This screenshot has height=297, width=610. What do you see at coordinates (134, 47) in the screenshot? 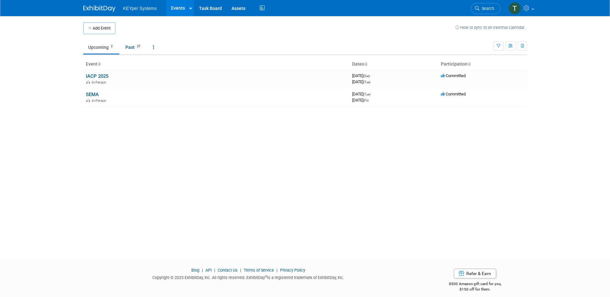
I see `a: Past27` at bounding box center [134, 47].